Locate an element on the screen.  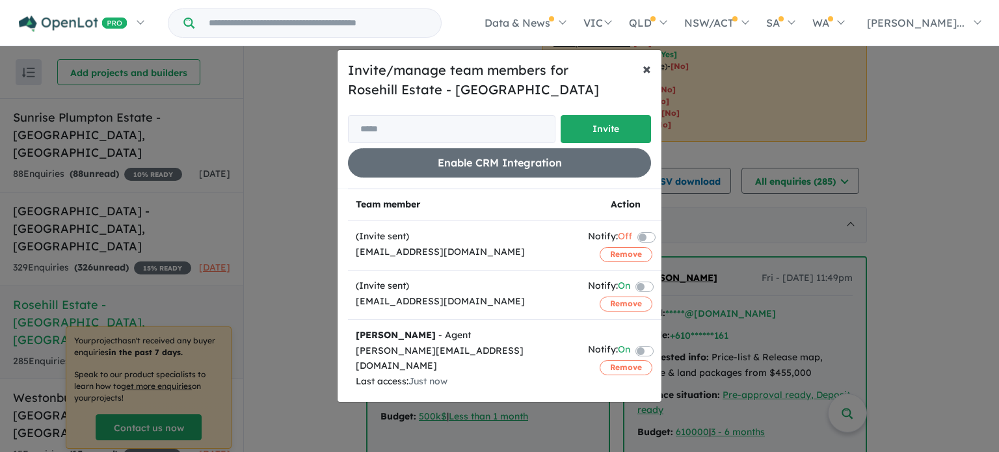
img: Openlot PRO Logo White is located at coordinates (73, 23).